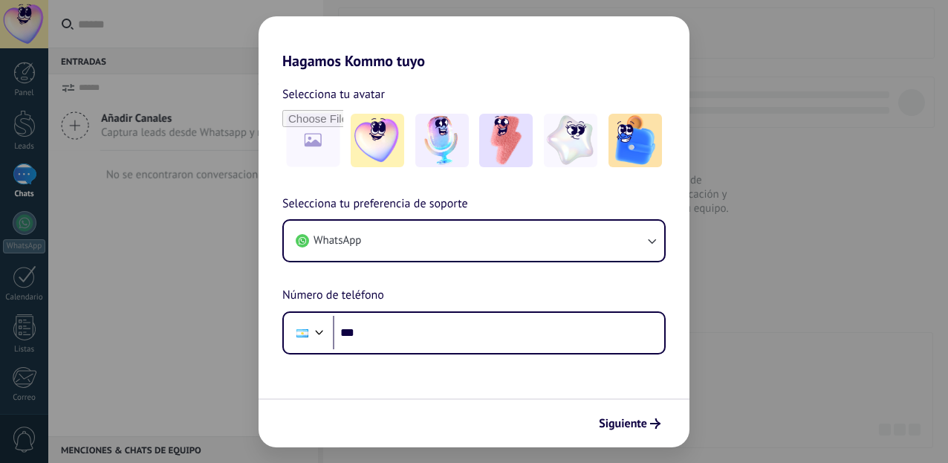 This screenshot has width=948, height=463. Describe the element at coordinates (635, 140) in the screenshot. I see `img: -5.jpeg` at that location.